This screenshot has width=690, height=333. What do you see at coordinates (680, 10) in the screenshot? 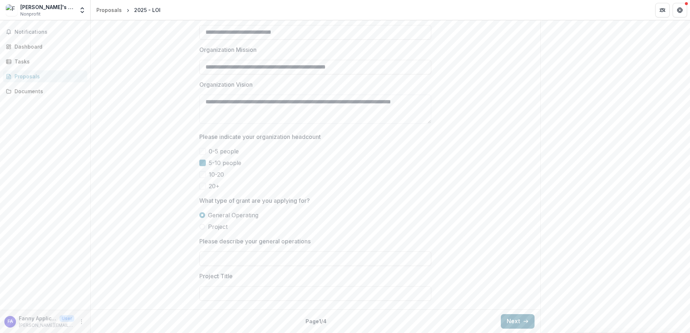
I see `button: Get Help` at bounding box center [680, 10].